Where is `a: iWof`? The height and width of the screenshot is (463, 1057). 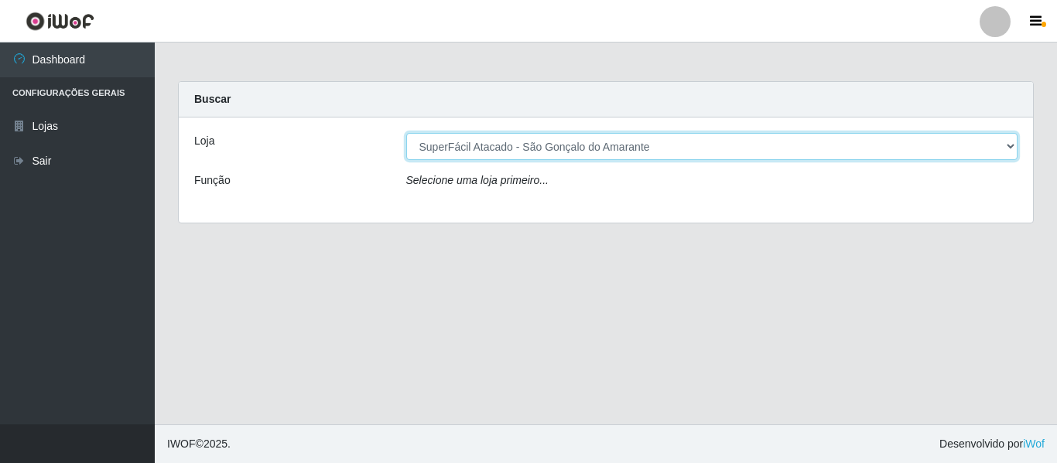
a: iWof is located at coordinates (1033, 444).